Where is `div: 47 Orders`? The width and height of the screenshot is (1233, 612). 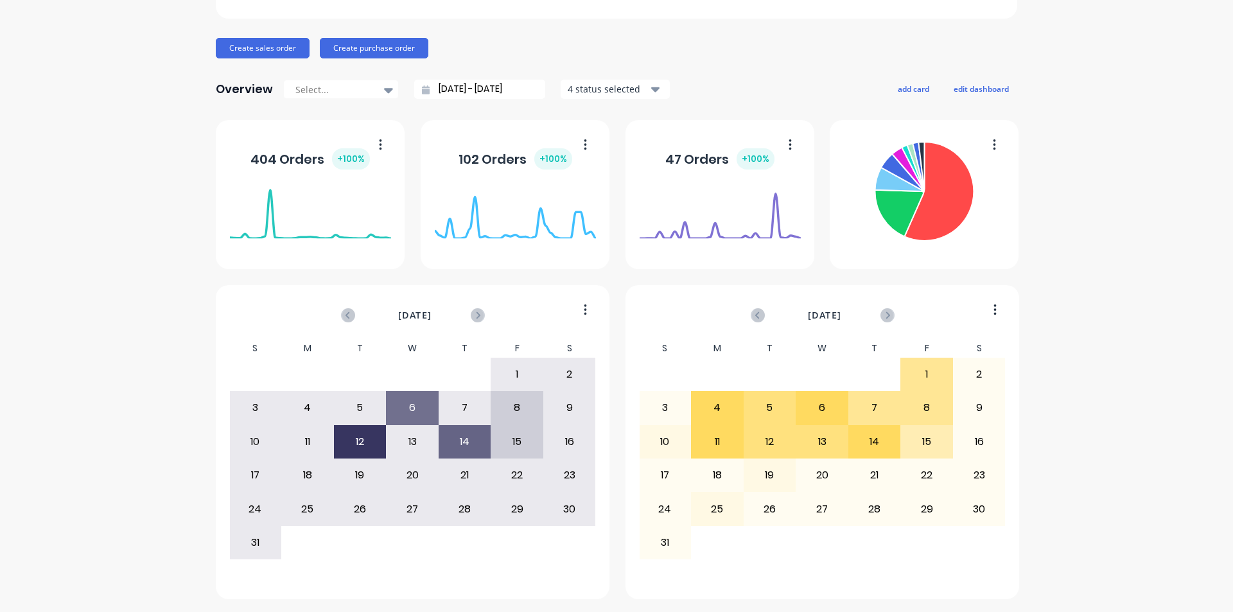
div: 47 Orders is located at coordinates (720, 159).